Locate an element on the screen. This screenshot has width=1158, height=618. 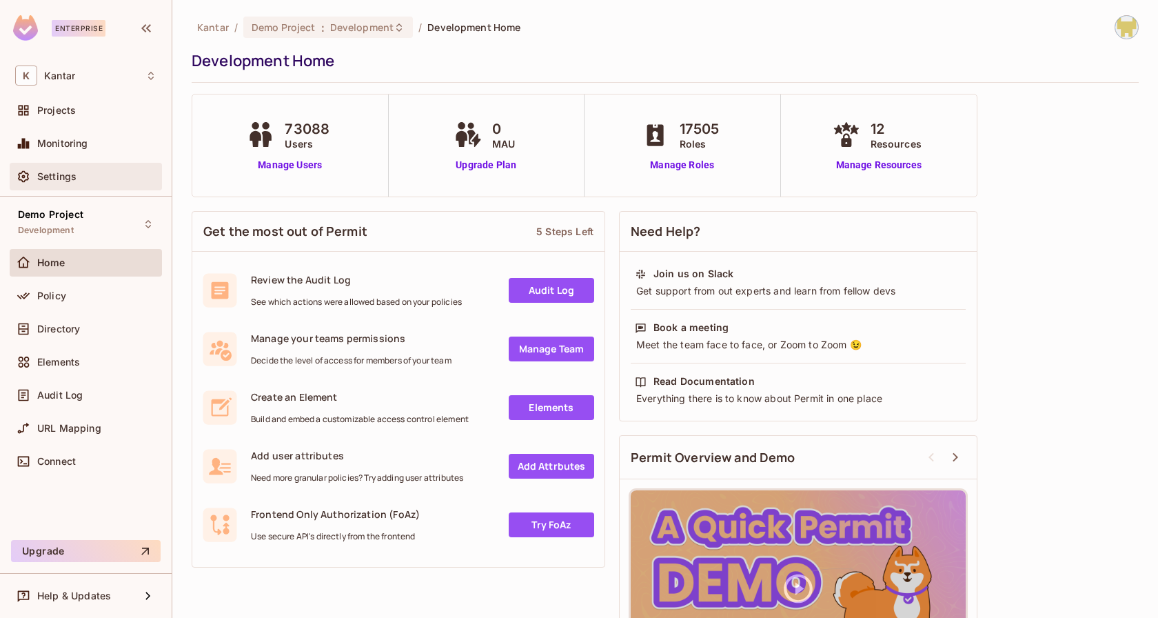
div: Development Home is located at coordinates (662, 61).